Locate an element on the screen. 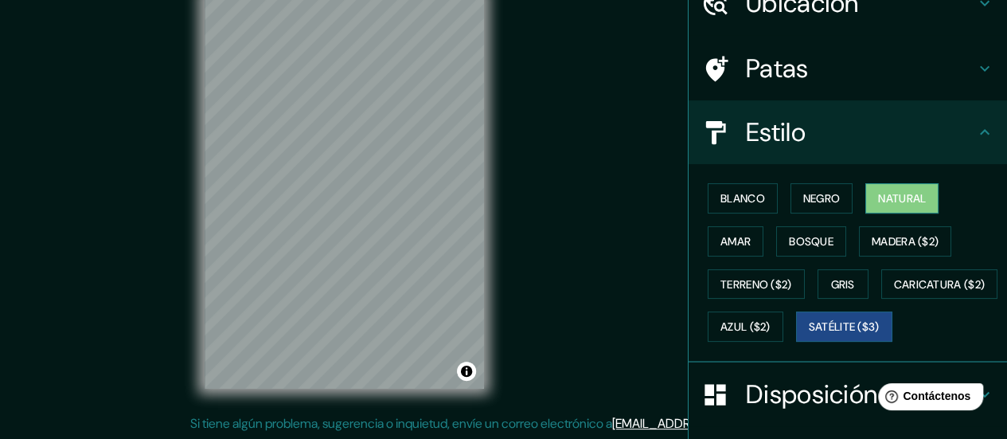 Image resolution: width=1007 pixels, height=439 pixels. font: Bosque is located at coordinates (811, 241).